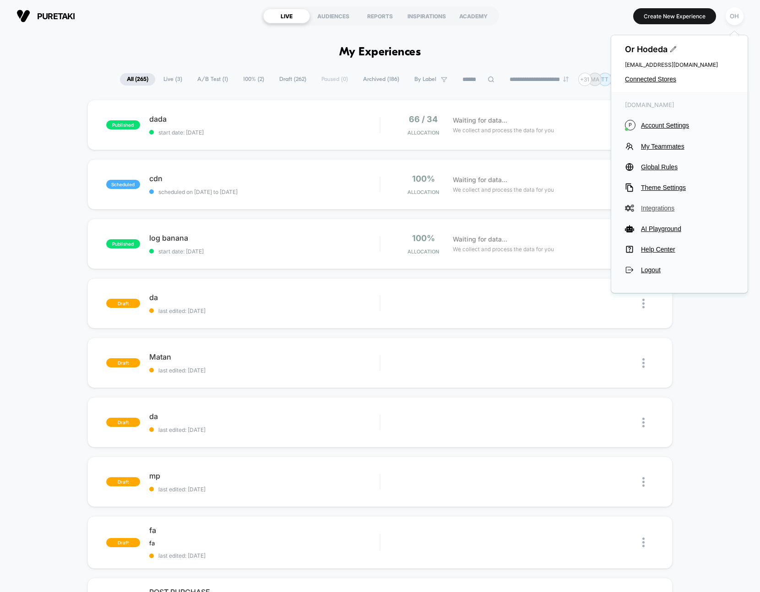 Image resolution: width=760 pixels, height=592 pixels. I want to click on button: OH, so click(734, 16).